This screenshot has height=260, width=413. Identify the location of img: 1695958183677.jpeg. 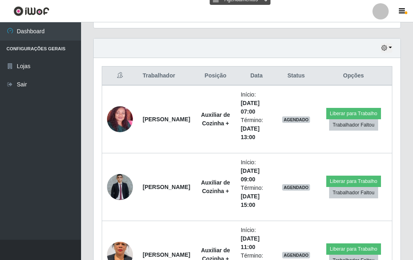
(120, 119).